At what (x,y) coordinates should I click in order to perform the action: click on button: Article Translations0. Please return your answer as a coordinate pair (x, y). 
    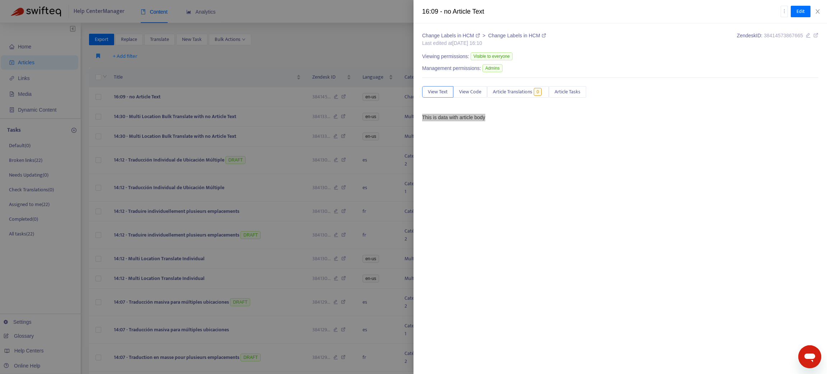
    Looking at the image, I should click on (518, 92).